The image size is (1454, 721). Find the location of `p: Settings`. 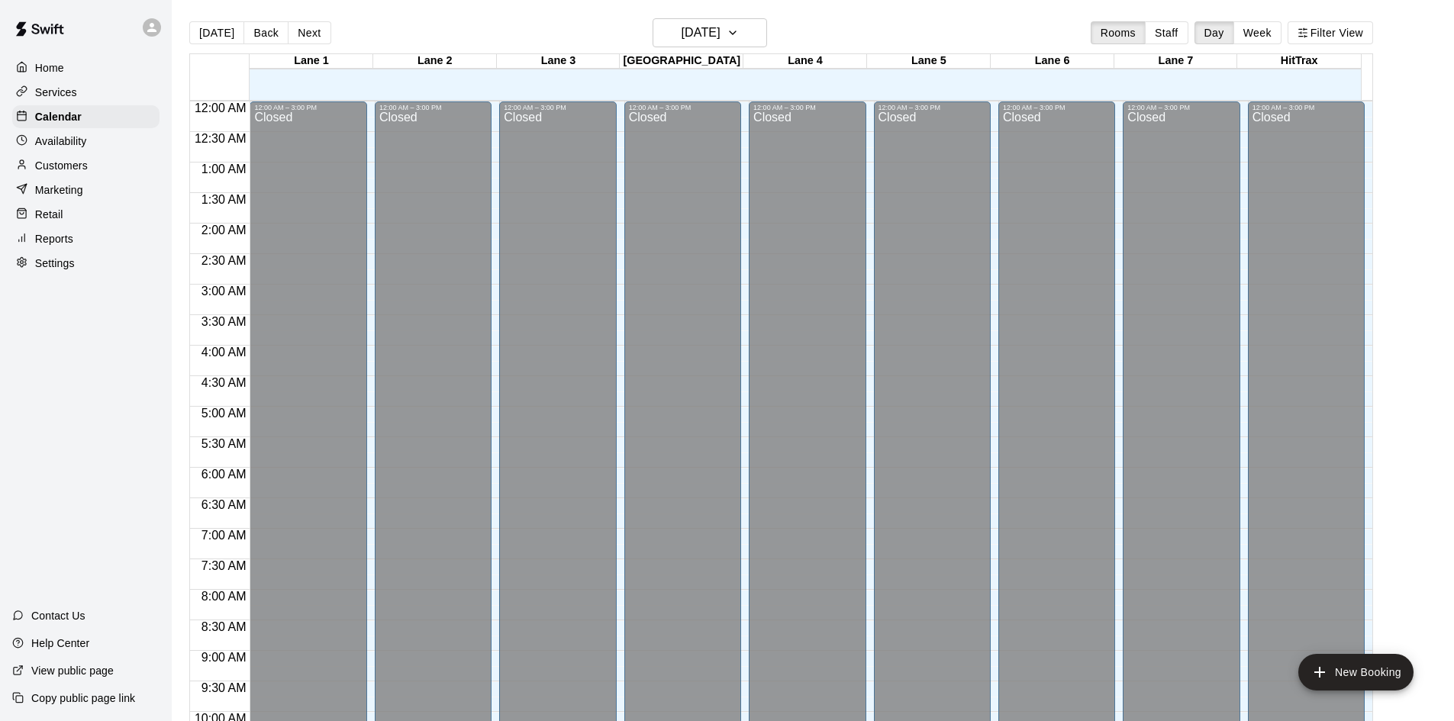

p: Settings is located at coordinates (55, 263).